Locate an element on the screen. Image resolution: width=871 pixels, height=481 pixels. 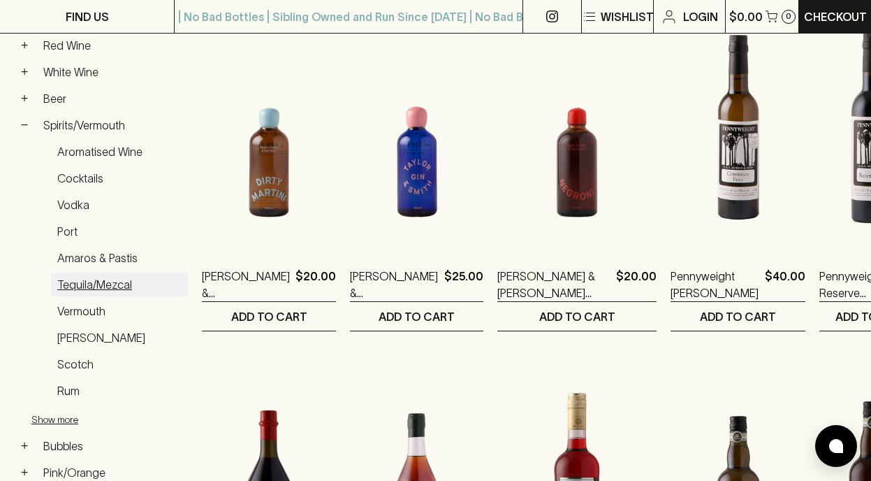
p: Checkout is located at coordinates (835, 17).